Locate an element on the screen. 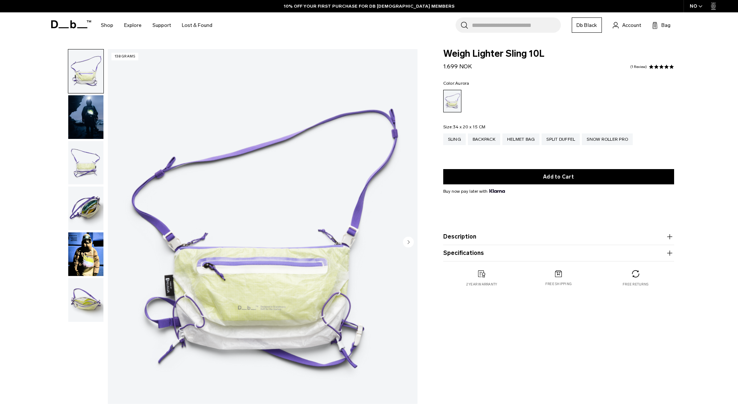 This screenshot has height=404, width=738. span: Buy now pay later with is located at coordinates (474, 191).